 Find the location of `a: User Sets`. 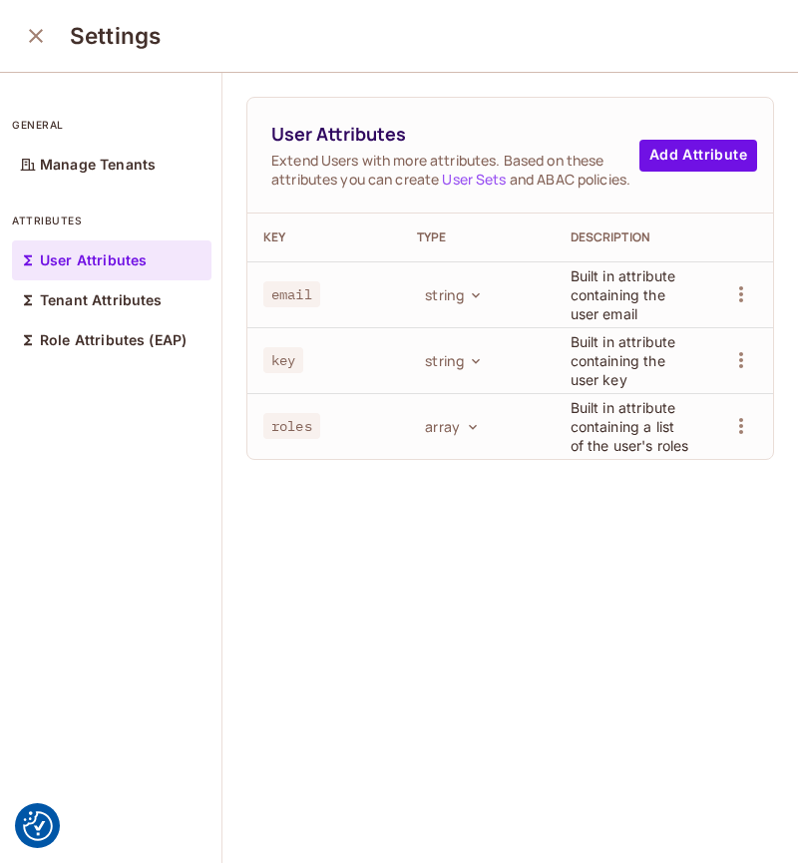

a: User Sets is located at coordinates (474, 179).